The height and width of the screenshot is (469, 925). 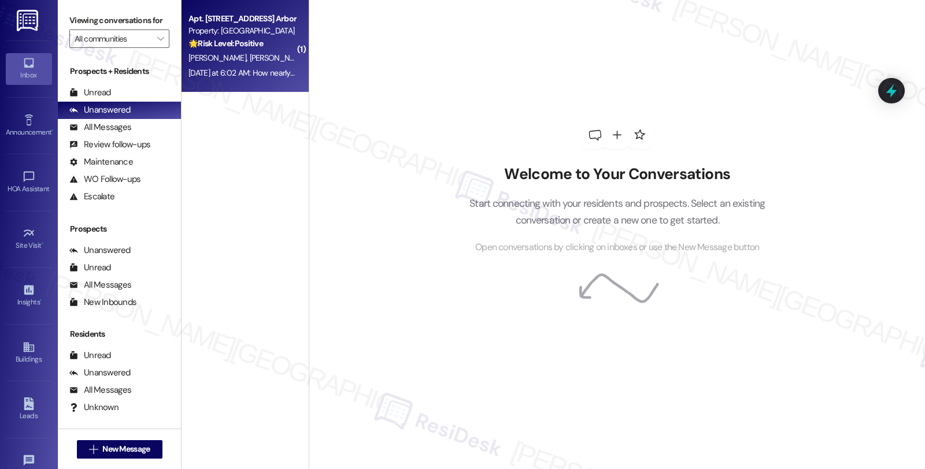 What do you see at coordinates (225, 43) in the screenshot?
I see `strong: 🌟 Risk Level: Positive` at bounding box center [225, 43].